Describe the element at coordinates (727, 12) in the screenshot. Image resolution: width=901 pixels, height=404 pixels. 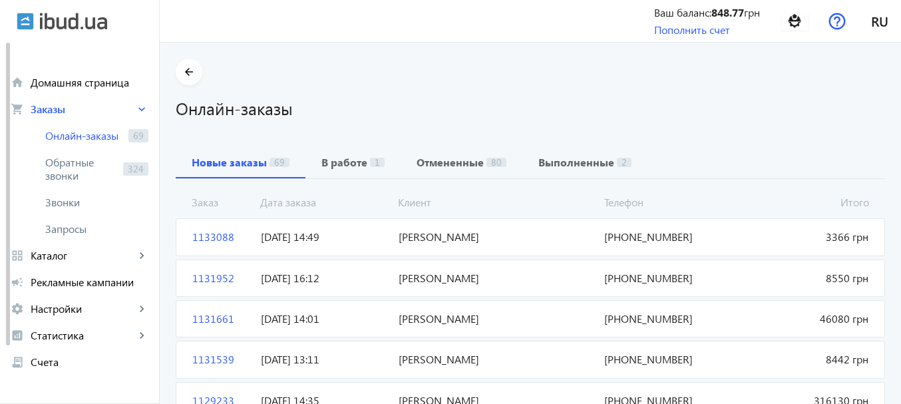
I see `b: 848.77` at that location.